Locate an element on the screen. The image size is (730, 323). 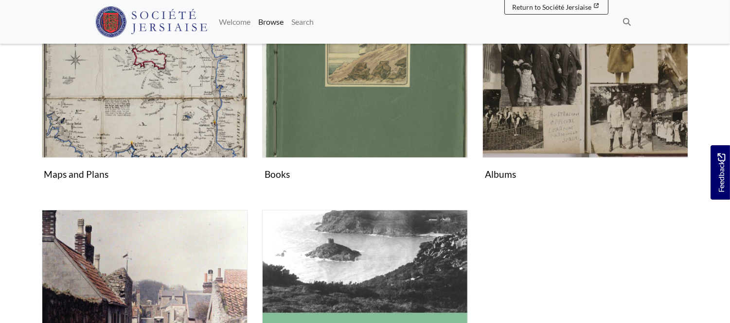
a: Search is located at coordinates (302, 22).